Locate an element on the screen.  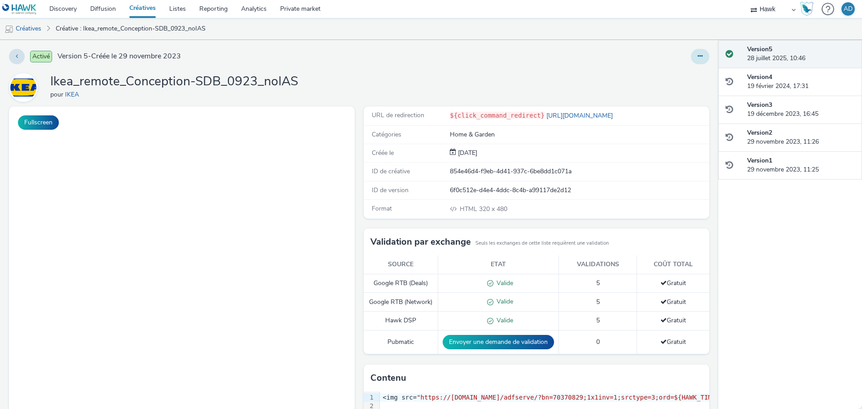
th: Validations is located at coordinates (598, 264).